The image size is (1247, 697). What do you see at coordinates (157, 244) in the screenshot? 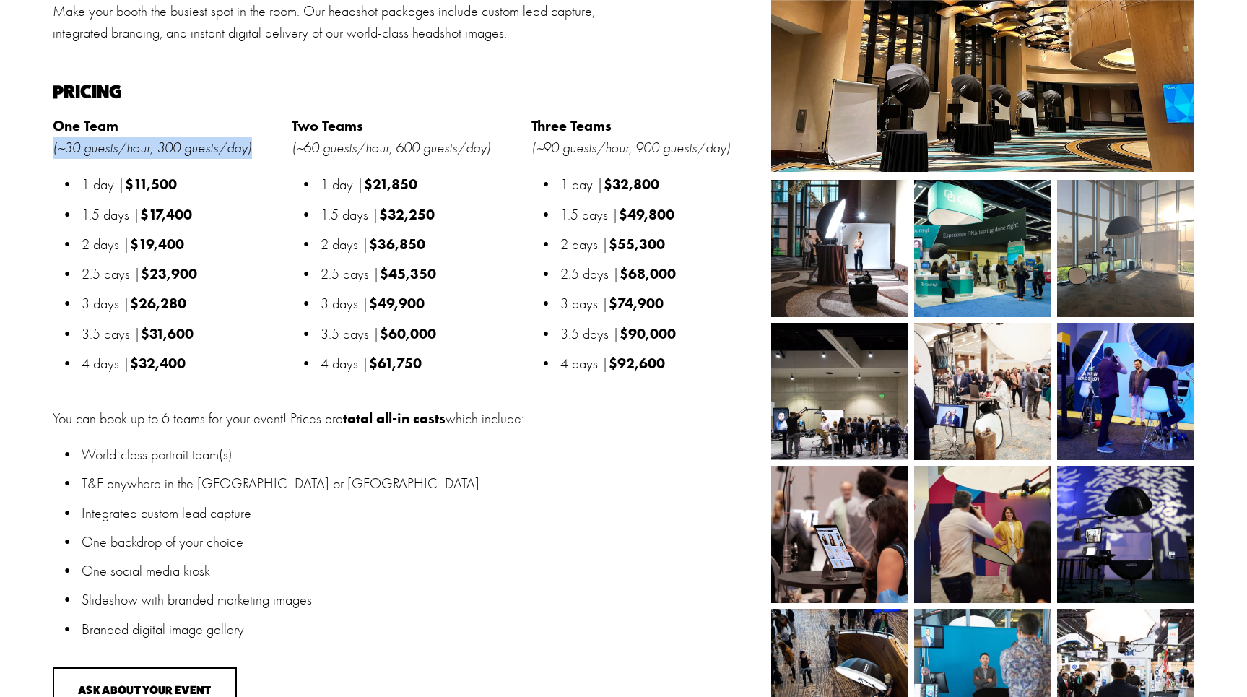
I see `strong: $19,400` at bounding box center [157, 244].